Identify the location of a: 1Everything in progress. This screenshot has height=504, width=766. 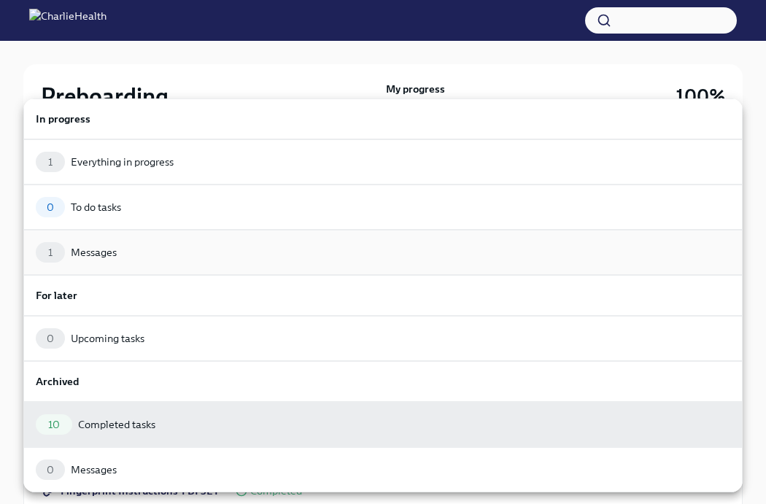
(383, 162).